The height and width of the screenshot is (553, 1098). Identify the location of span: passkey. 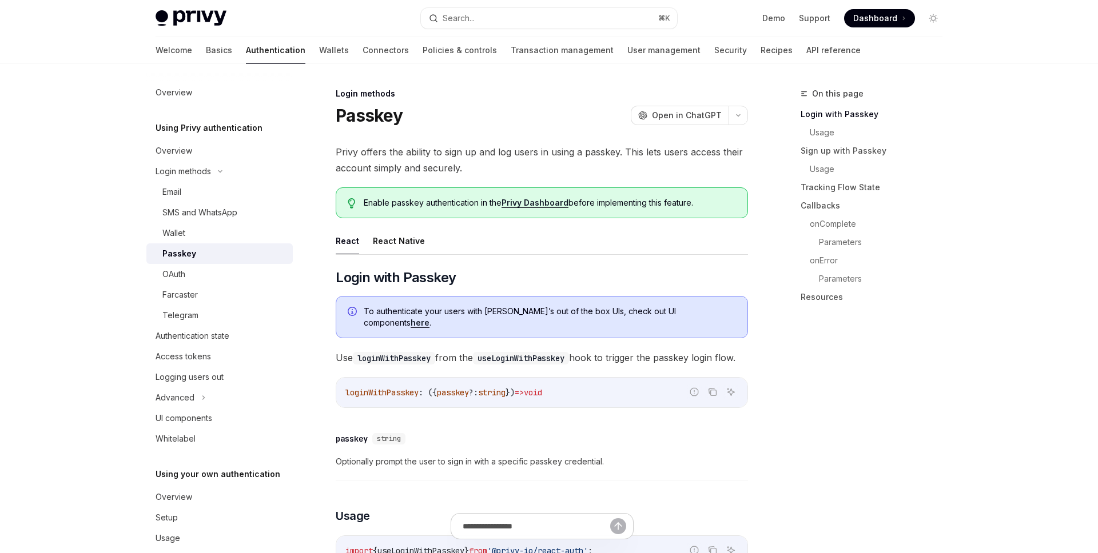
(453, 393).